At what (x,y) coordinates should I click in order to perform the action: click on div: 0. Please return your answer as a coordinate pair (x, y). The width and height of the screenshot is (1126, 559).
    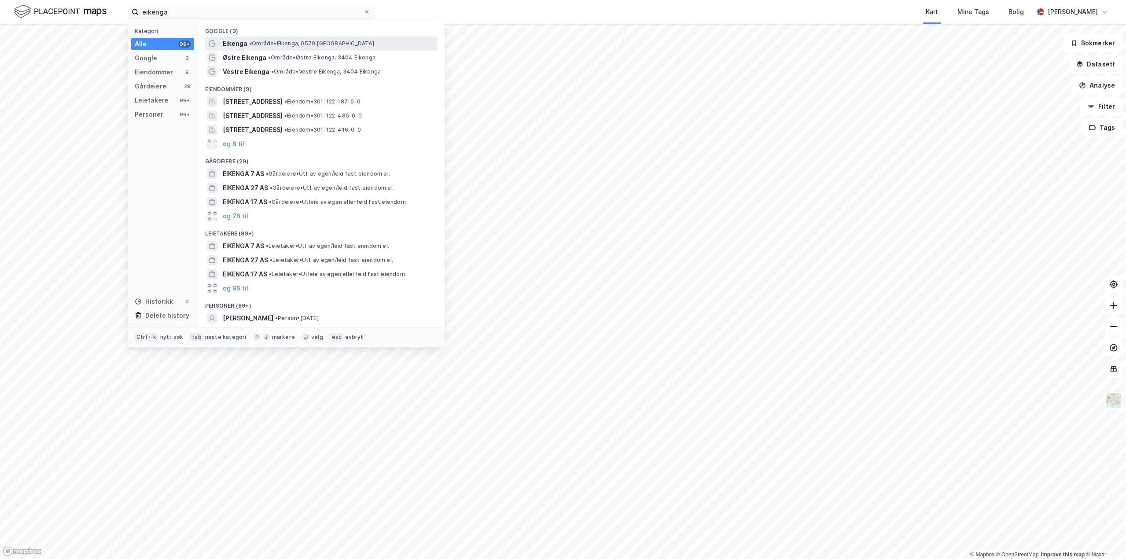
    Looking at the image, I should click on (187, 302).